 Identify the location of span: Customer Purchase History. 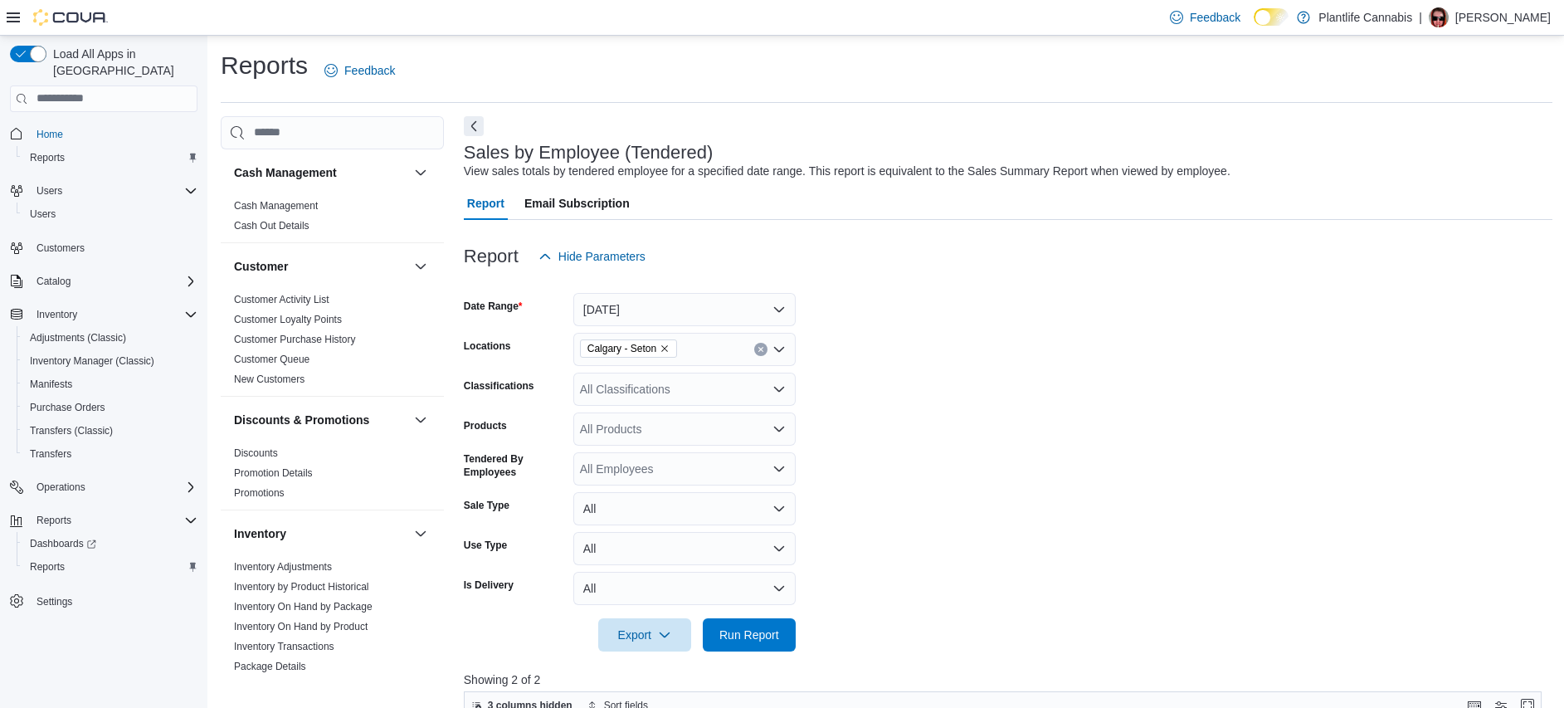
(295, 339).